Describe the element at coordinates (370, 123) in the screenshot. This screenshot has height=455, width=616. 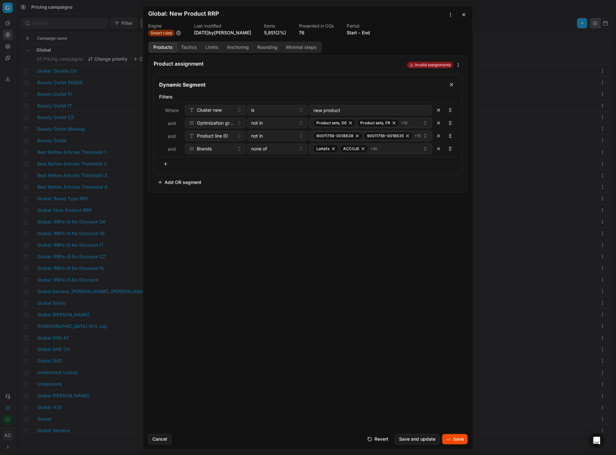
I see `button: Product sets, DEProduct sets, FR+10` at that location.